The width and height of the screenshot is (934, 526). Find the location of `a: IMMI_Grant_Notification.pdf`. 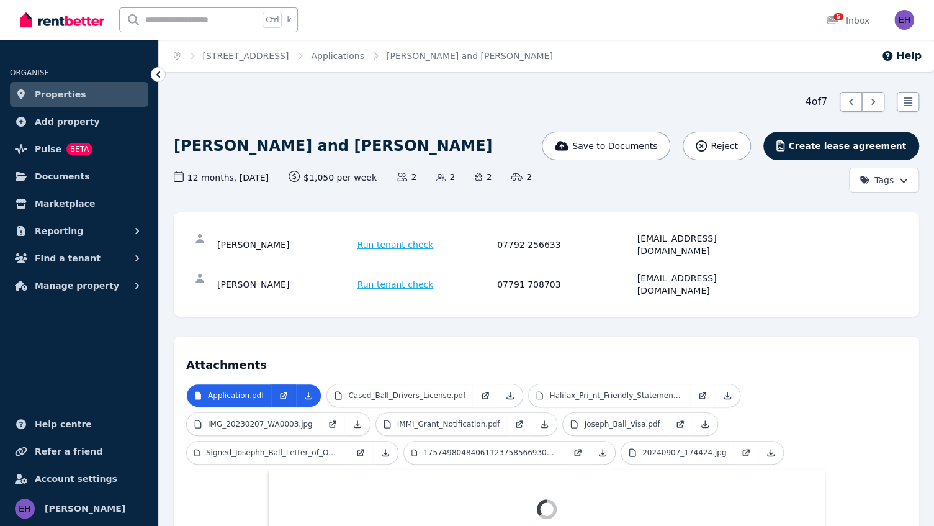

a: IMMI_Grant_Notification.pdf is located at coordinates (442, 424).